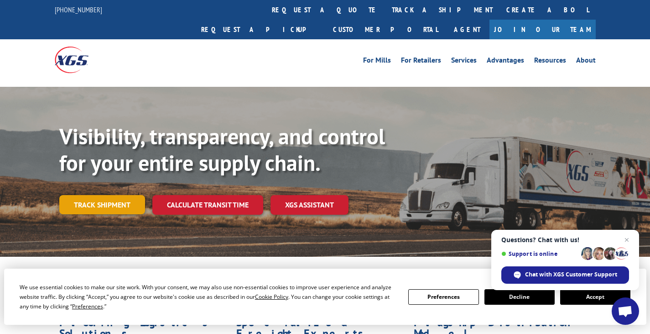 Image resolution: width=650 pixels, height=334 pixels. Describe the element at coordinates (325, 296) in the screenshot. I see `div: Cookie Consent Prompt` at that location.